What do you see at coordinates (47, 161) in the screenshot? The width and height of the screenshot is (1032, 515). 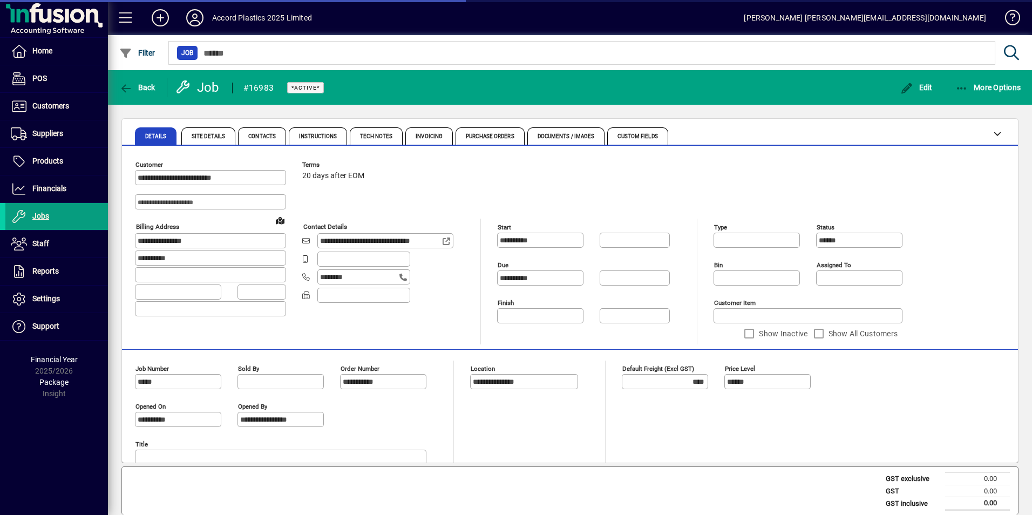 I see `span: Products` at bounding box center [47, 161].